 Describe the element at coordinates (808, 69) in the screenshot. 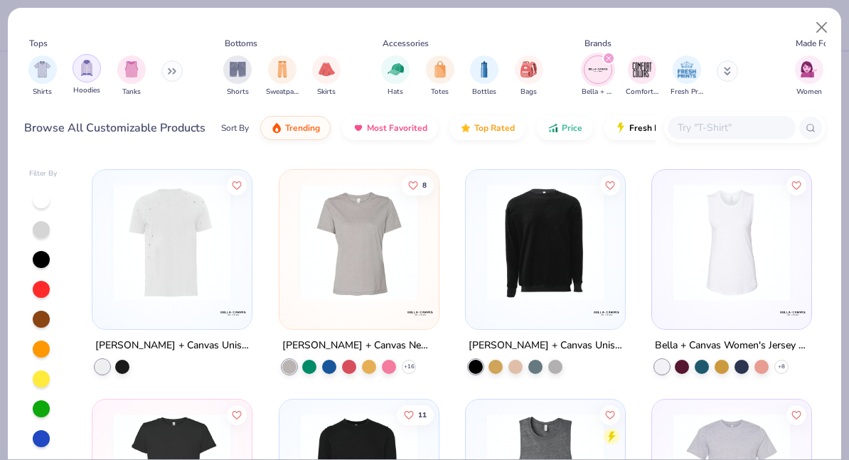

I see `img: Women Image` at that location.